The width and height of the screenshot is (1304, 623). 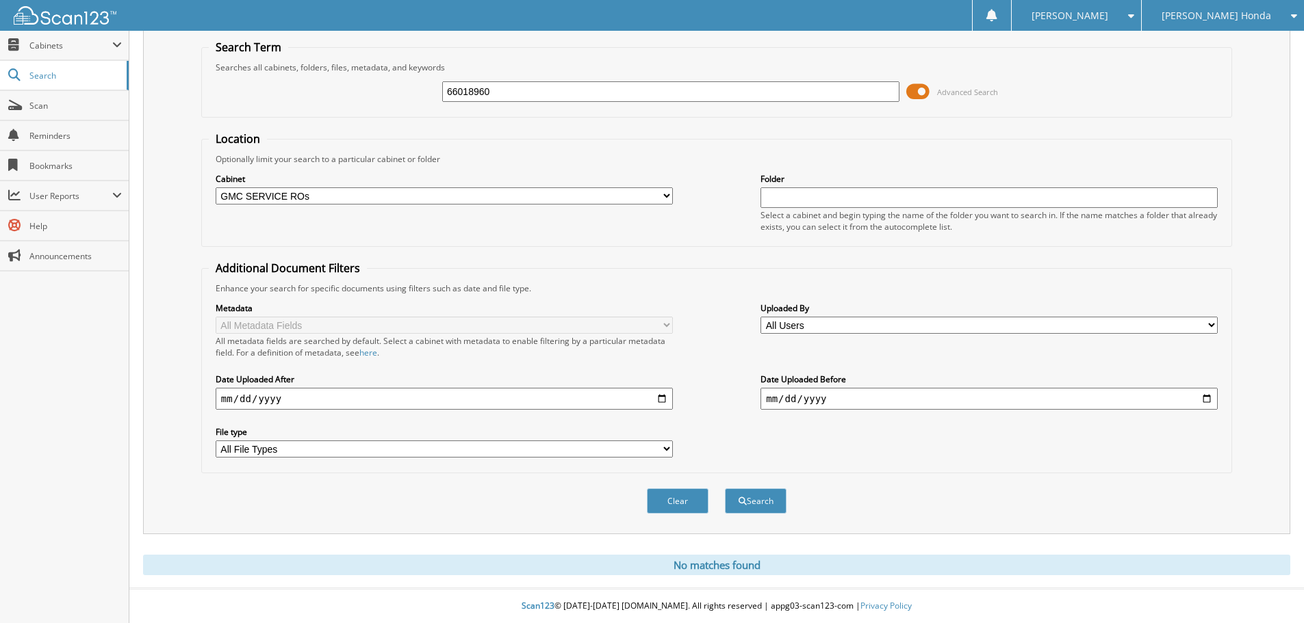 I want to click on span: Cabinets, so click(x=70, y=45).